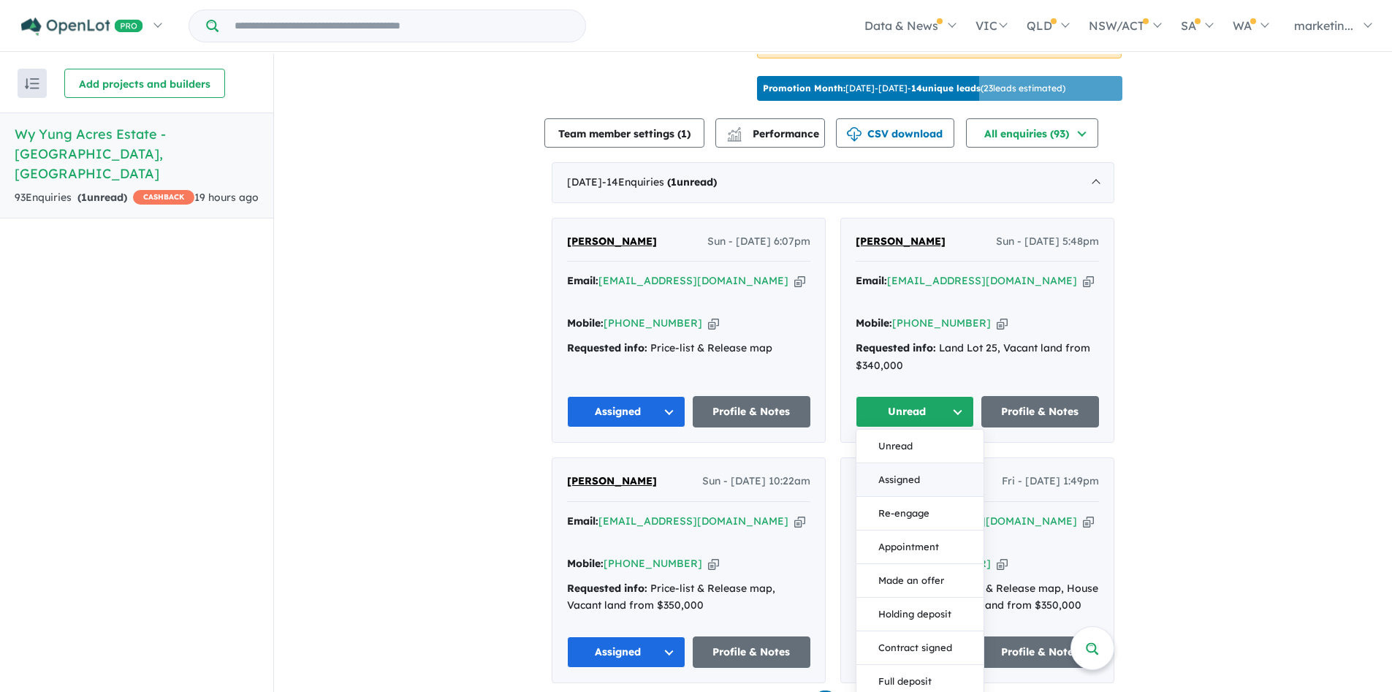 This screenshot has width=1392, height=692. I want to click on button: Performance, so click(770, 133).